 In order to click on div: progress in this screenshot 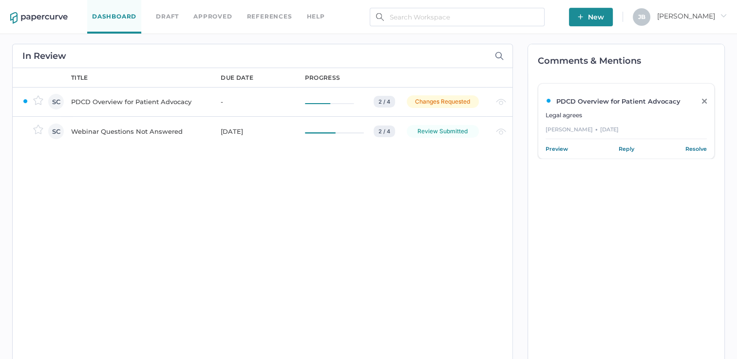, I will do `click(322, 78)`.